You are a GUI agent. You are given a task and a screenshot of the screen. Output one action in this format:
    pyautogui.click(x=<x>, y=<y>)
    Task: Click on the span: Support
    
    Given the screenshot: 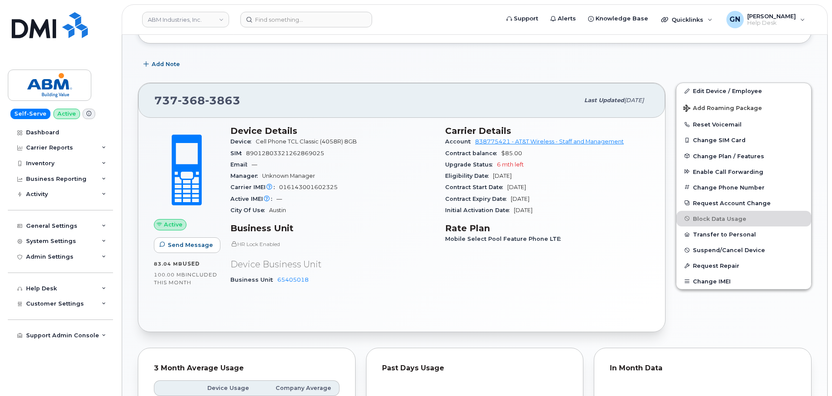 What is the action you would take?
    pyautogui.click(x=526, y=19)
    